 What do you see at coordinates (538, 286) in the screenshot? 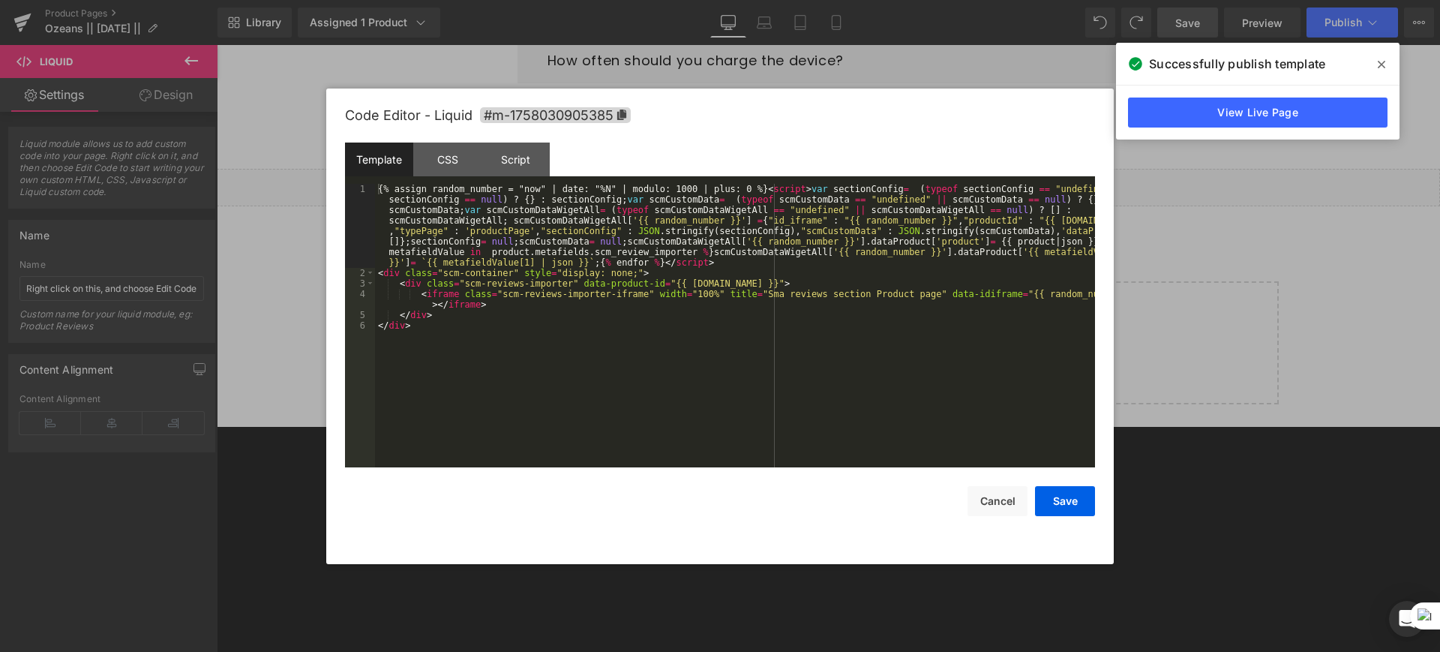
I see `a: Explore Blocks` at bounding box center [538, 286].